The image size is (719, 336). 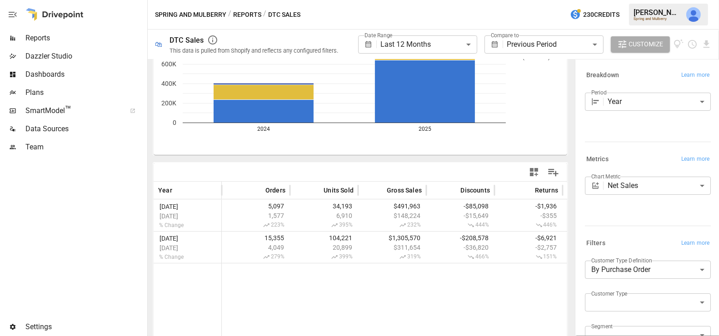 What do you see at coordinates (647, 270) in the screenshot?
I see `div: By Purchase Order` at bounding box center [647, 270].